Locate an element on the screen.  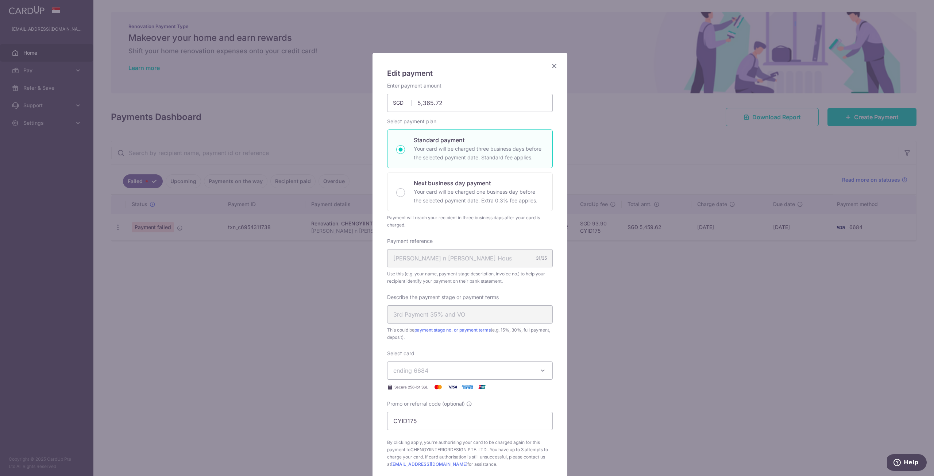
label: Payment reference is located at coordinates (410, 241).